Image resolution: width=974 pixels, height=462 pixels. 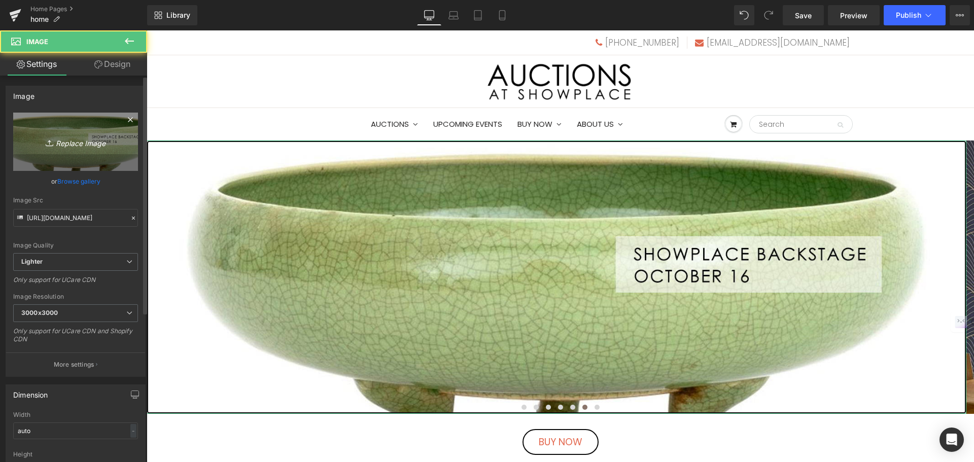 What do you see at coordinates (112, 64) in the screenshot?
I see `a: Design` at bounding box center [112, 64].